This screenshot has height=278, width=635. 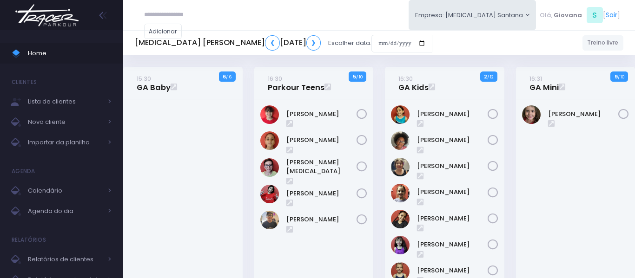 I want to click on img: Lorena Alexsandra Souza, so click(x=400, y=245).